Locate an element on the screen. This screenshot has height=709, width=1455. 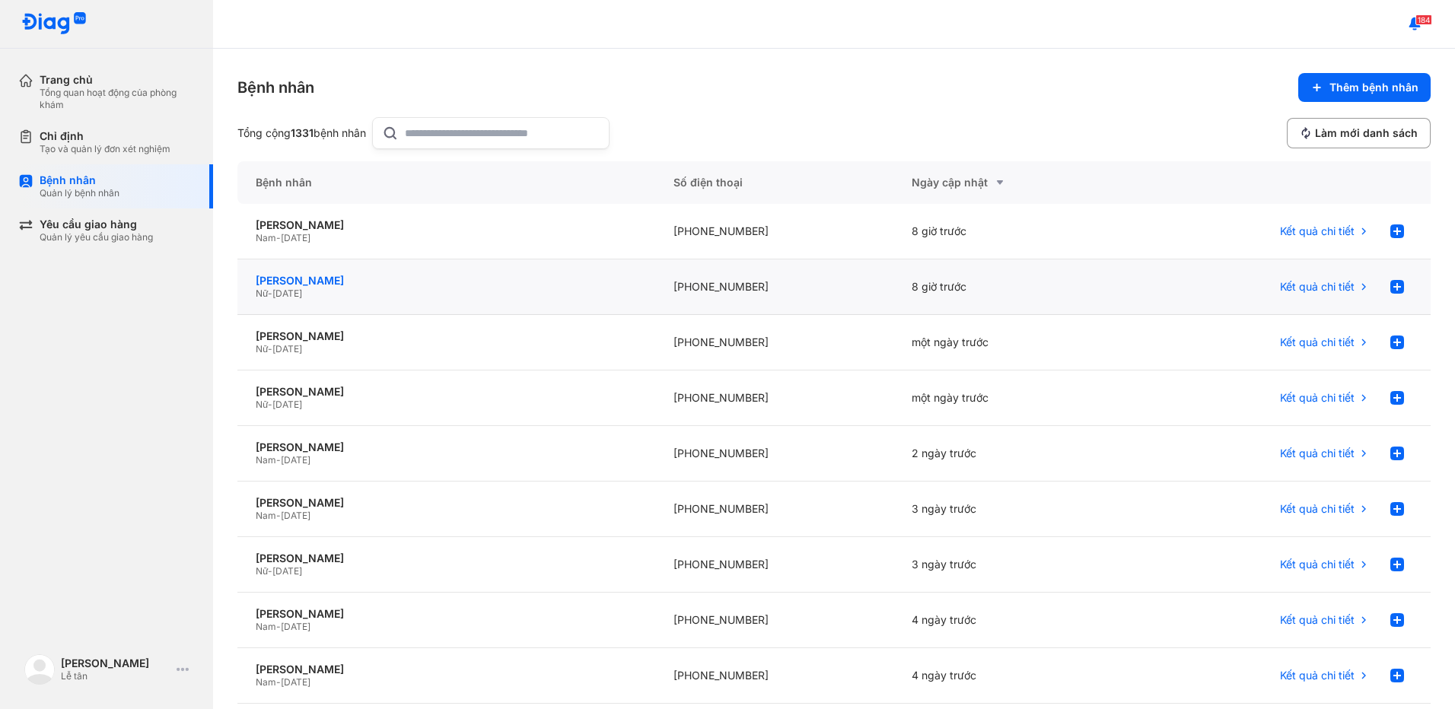
div: Tạo và quản lý đơn xét nghiệm is located at coordinates (105, 149).